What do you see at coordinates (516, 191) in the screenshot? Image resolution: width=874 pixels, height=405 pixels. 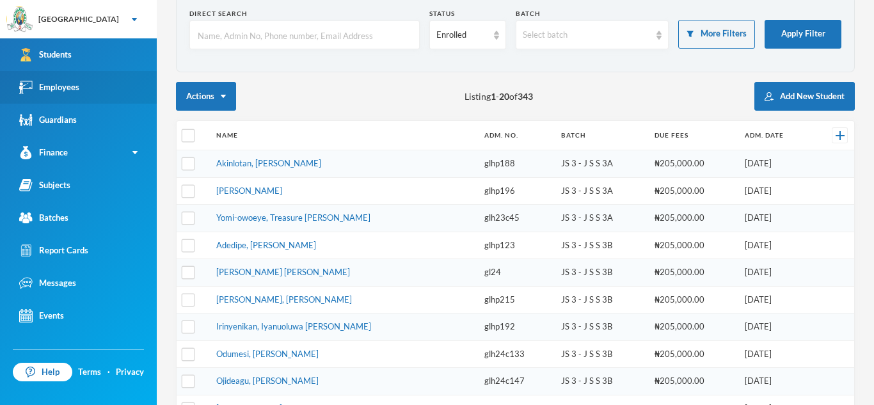 I see `td: glhp196` at bounding box center [516, 191].